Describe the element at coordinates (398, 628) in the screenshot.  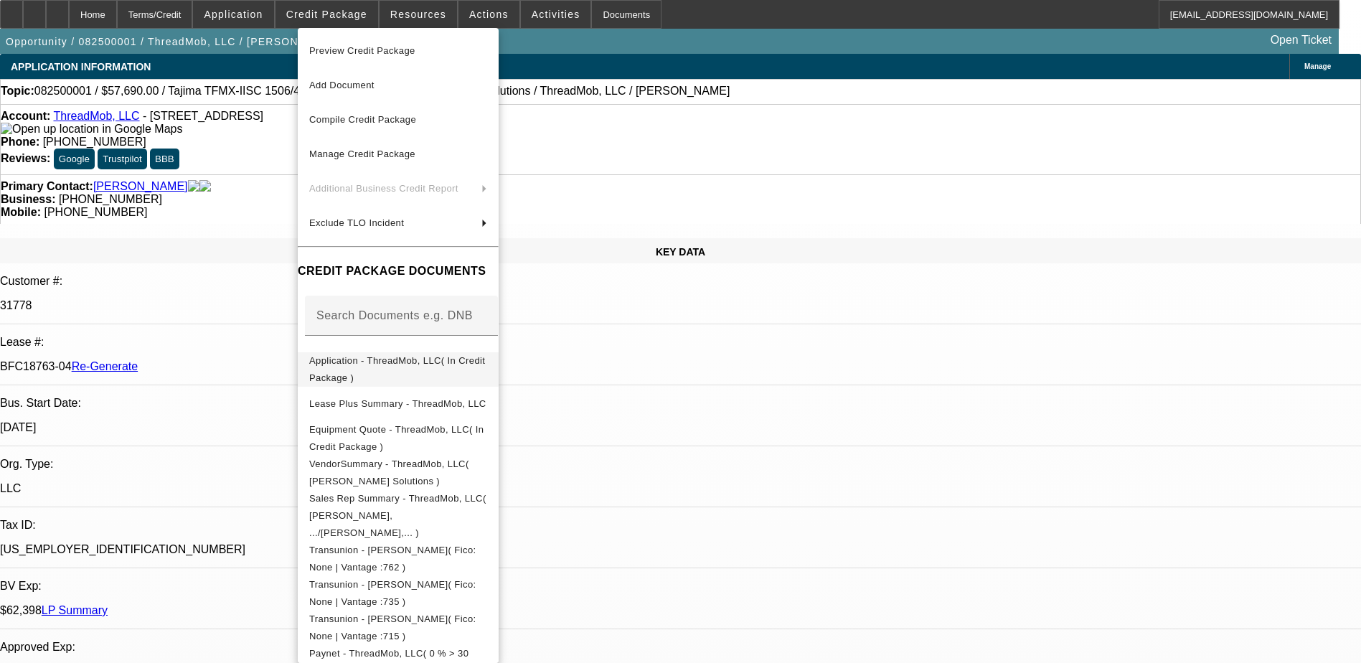
I see `button: Transunion - Coulter, Daniel( Fico: None | Vantage :715 )` at that location.